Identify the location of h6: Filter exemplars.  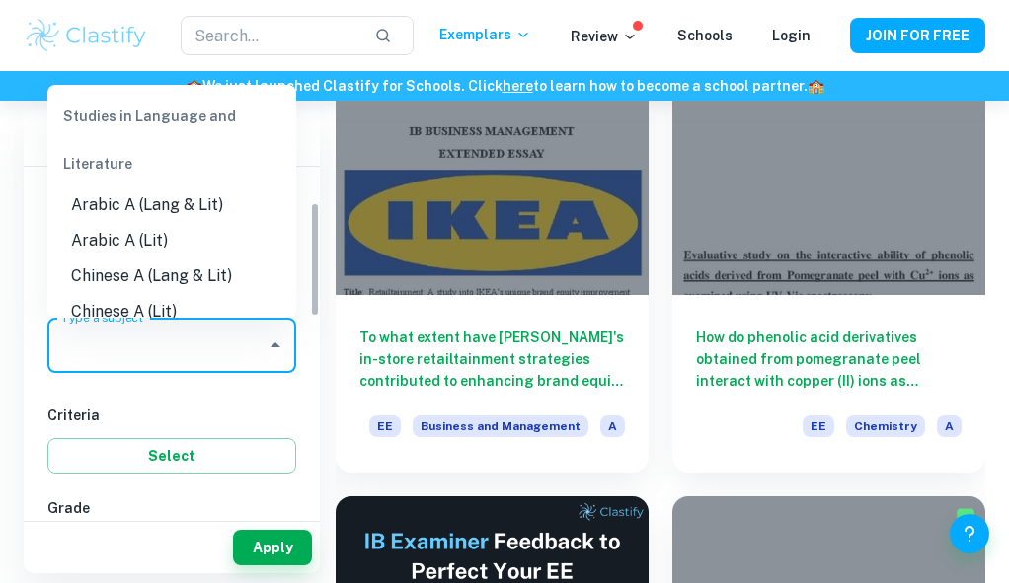
(172, 138).